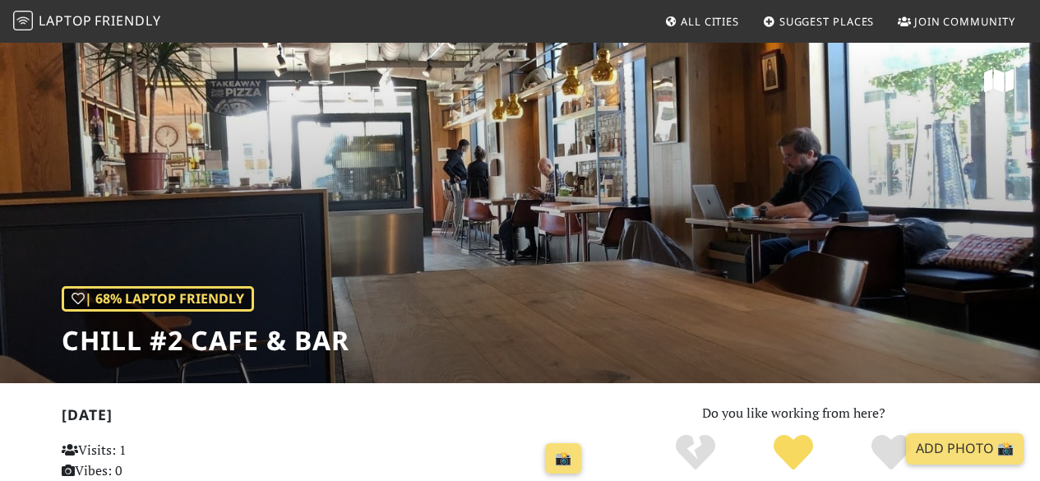  What do you see at coordinates (827, 21) in the screenshot?
I see `span: Suggest Places` at bounding box center [827, 21].